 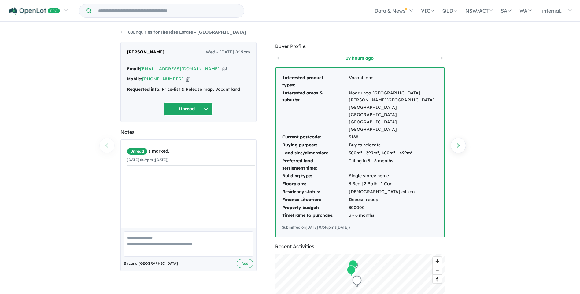 What do you see at coordinates (315, 153) in the screenshot?
I see `td: Land size/dimension:` at bounding box center [315, 153].